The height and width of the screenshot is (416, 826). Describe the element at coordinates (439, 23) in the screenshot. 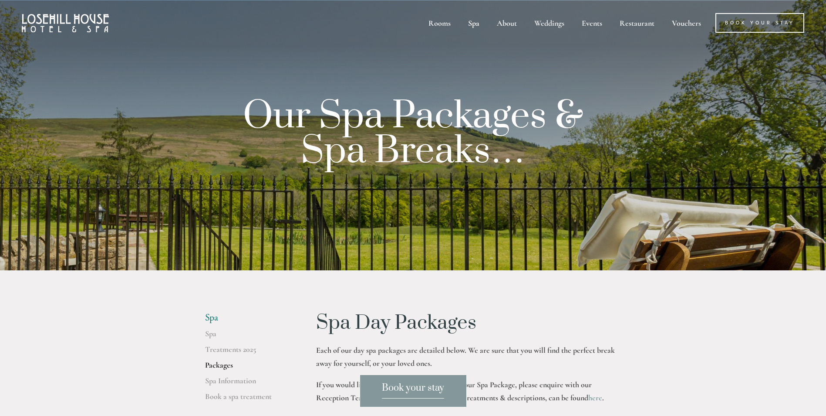

I see `div: Rooms` at that location.